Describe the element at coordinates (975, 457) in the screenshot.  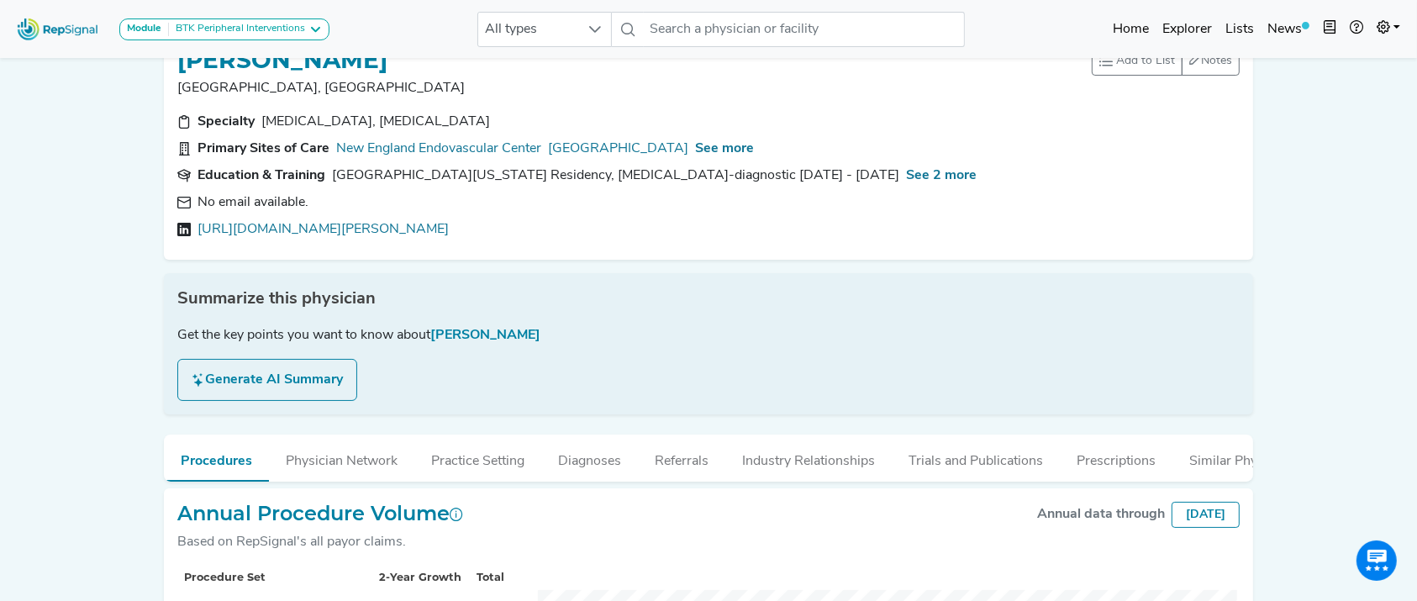
I see `button: Trials and Publications` at that location.